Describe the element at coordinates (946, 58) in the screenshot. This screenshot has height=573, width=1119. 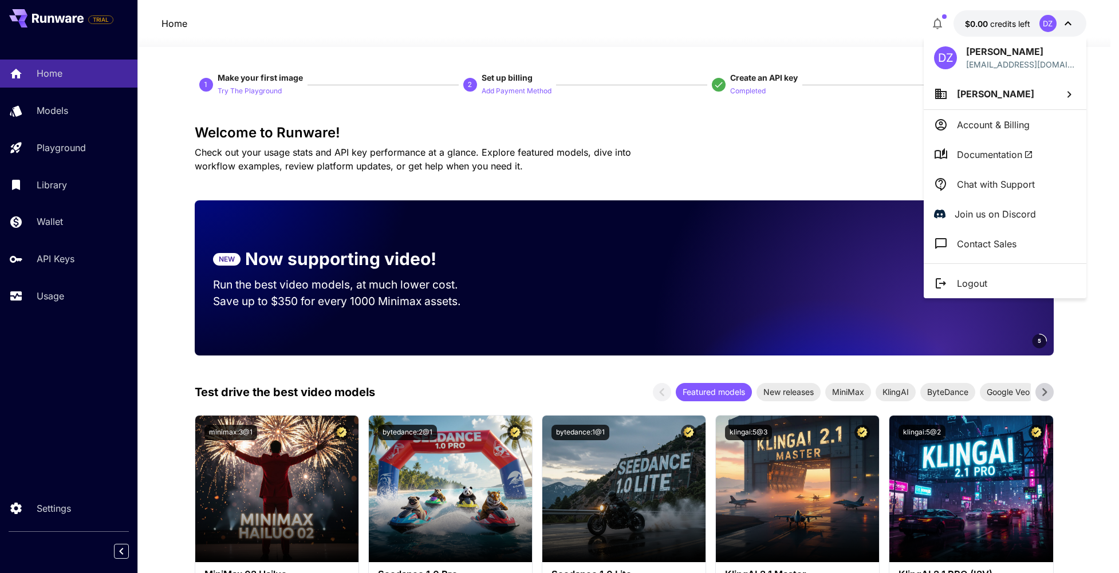
I see `div: DZ` at that location.